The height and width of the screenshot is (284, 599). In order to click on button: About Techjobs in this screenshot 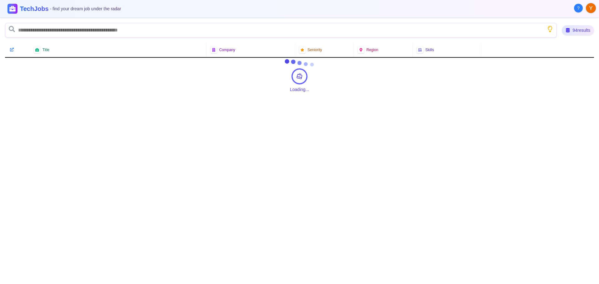, I will do `click(579, 8)`.